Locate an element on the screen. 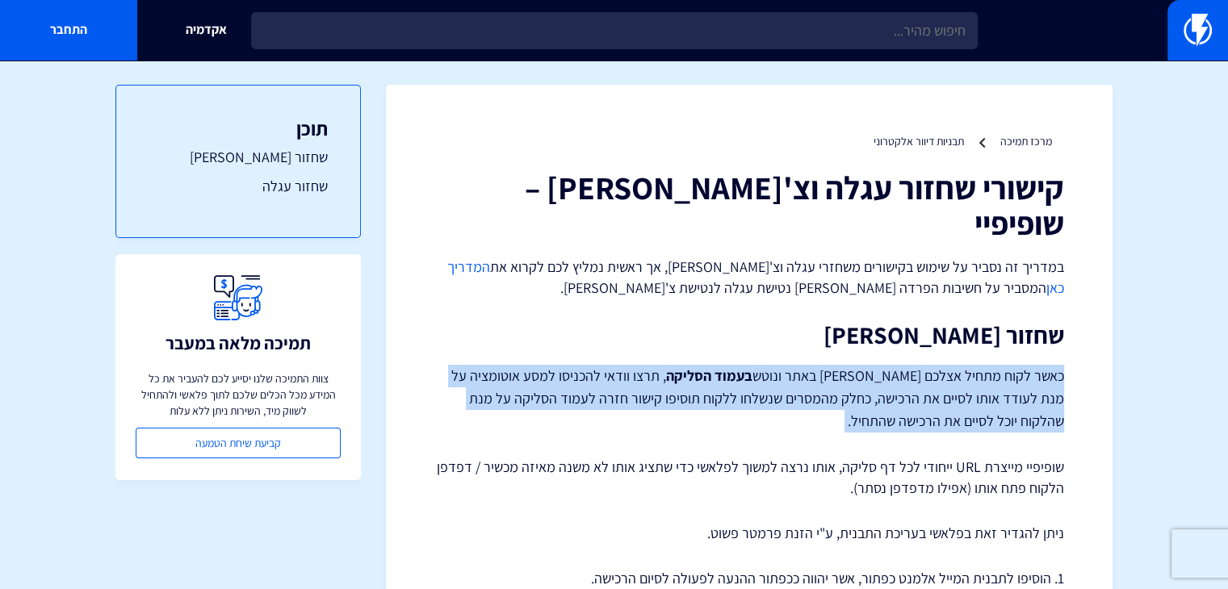 The height and width of the screenshot is (589, 1228). h3: תוכן is located at coordinates (238, 128).